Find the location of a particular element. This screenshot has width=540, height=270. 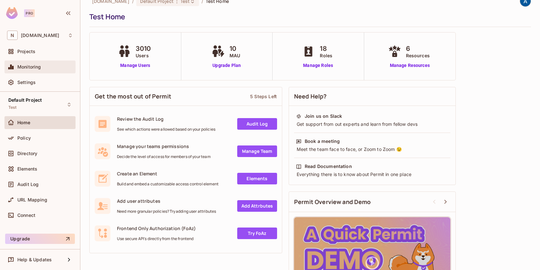

span: Need Help? is located at coordinates (311, 96).